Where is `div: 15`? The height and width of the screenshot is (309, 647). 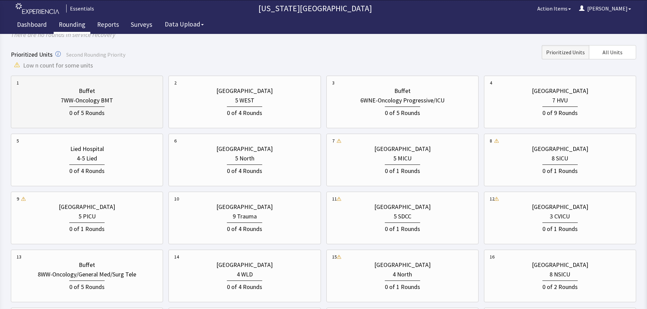 div: 15 is located at coordinates (334, 257).